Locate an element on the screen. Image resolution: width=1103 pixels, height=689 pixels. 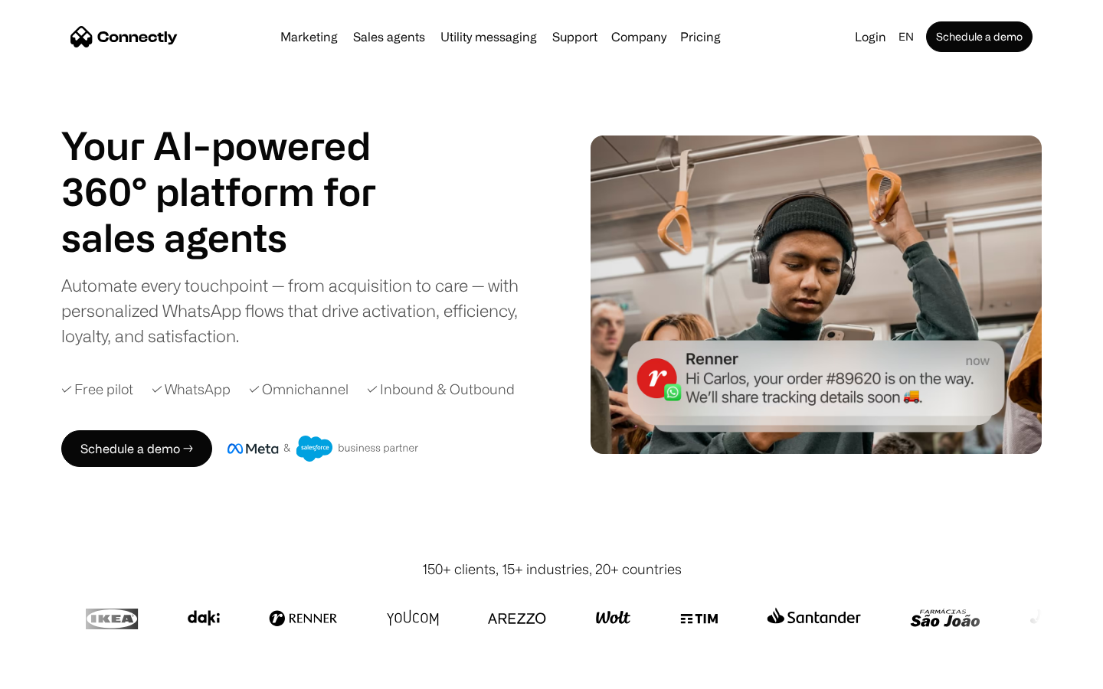
a: Schedule a demo is located at coordinates (979, 37).